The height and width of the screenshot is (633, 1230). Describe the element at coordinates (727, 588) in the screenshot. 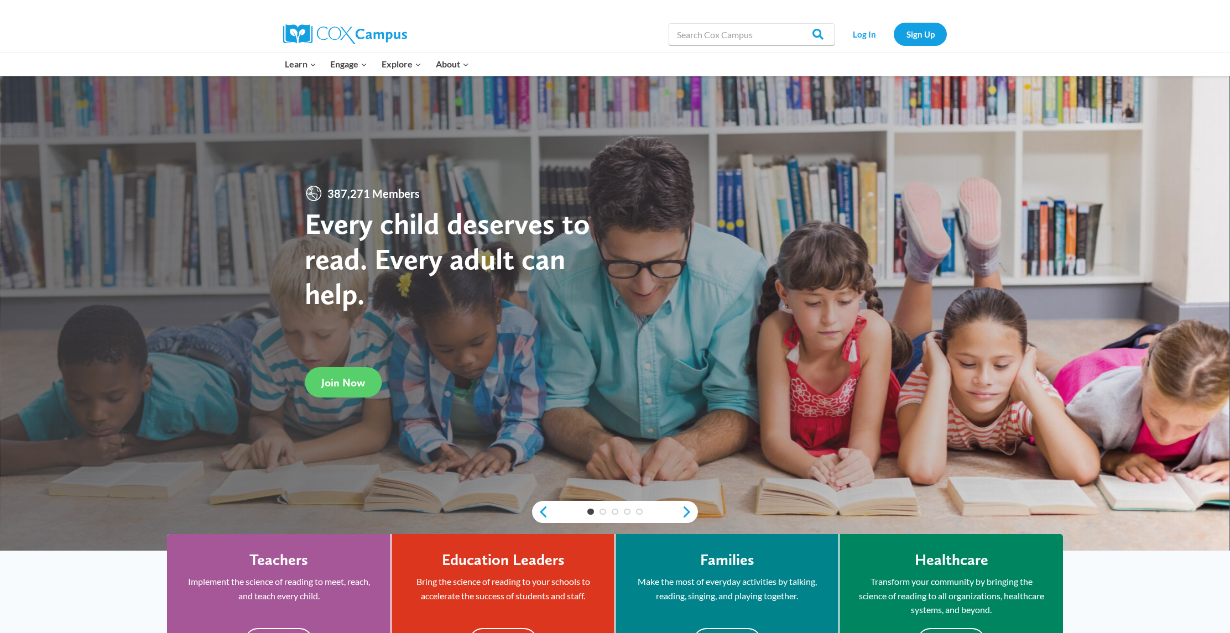

I see `p: Make the most of everyday activities by talking, reading, singing, and playing together.` at that location.